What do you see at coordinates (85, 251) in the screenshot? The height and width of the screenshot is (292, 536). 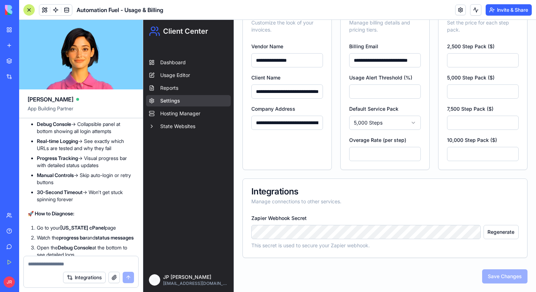 I see `li: Open the at the bottom to see detailed logs` at bounding box center [85, 251].